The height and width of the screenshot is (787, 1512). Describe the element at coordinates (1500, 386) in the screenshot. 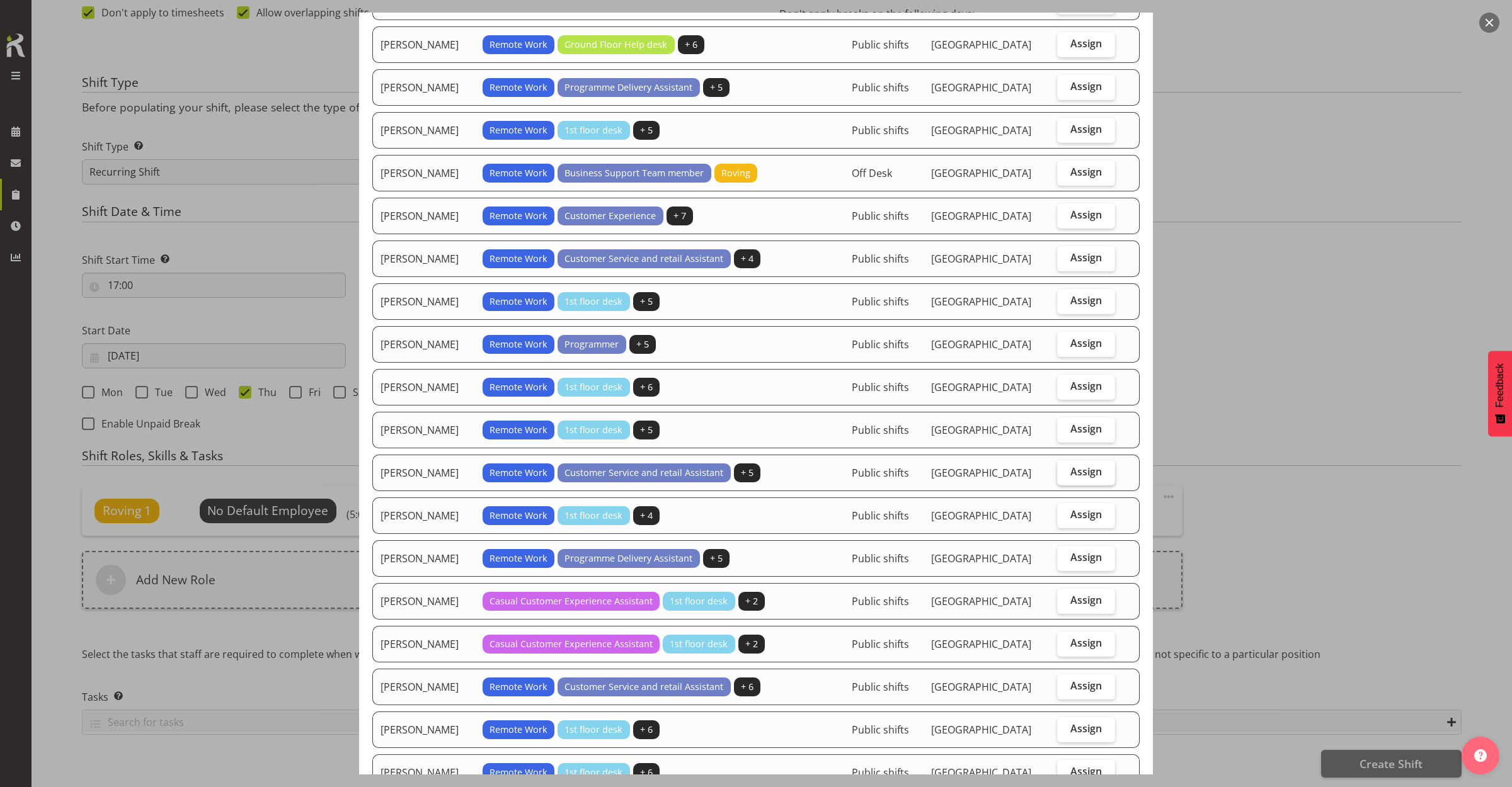

I see `span: Feedback` at that location.